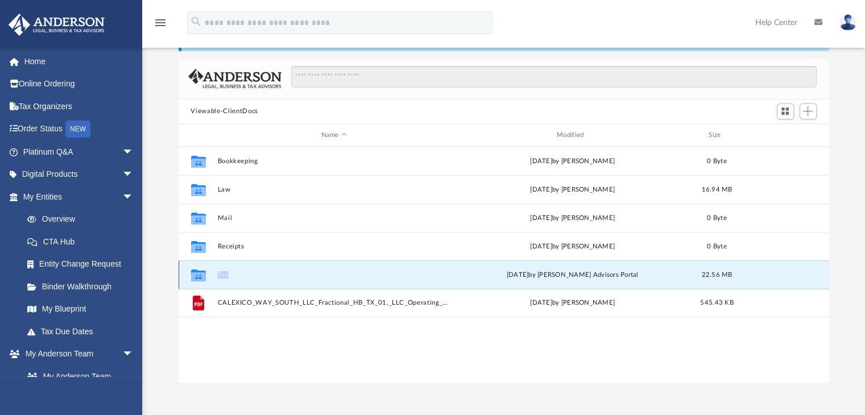 The width and height of the screenshot is (865, 415). What do you see at coordinates (80, 310) in the screenshot?
I see `a: My Blueprint` at bounding box center [80, 310].